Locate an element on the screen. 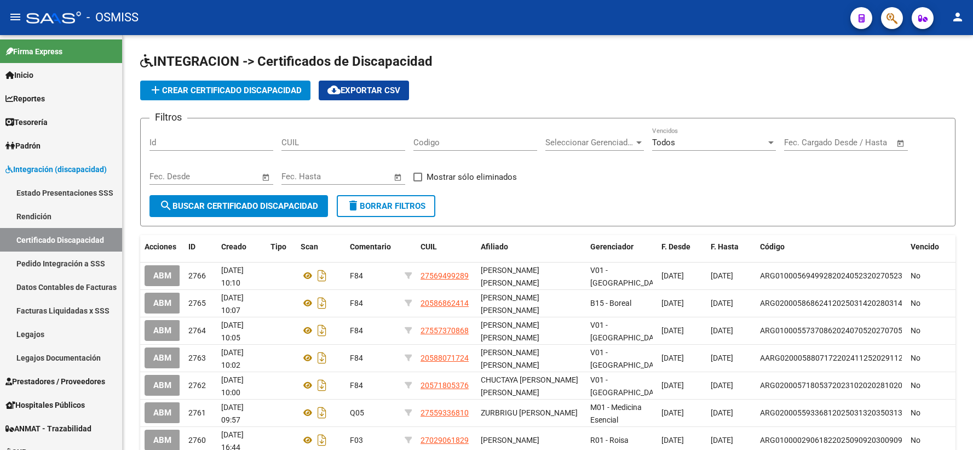  mat-icon: menu is located at coordinates (15, 17).